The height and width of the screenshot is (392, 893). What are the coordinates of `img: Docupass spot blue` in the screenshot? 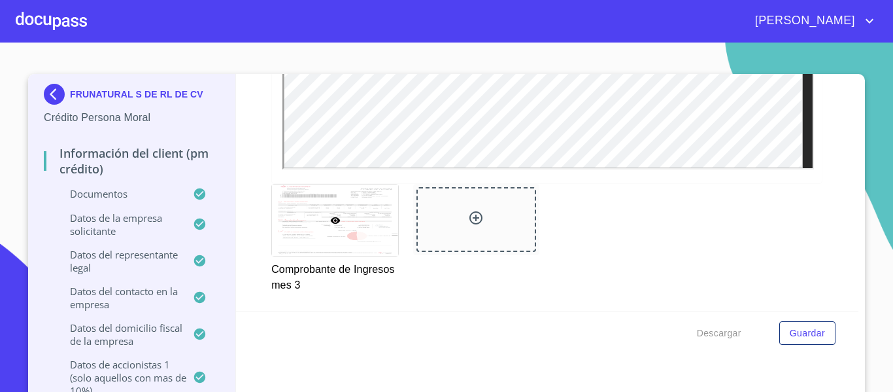 It's located at (57, 94).